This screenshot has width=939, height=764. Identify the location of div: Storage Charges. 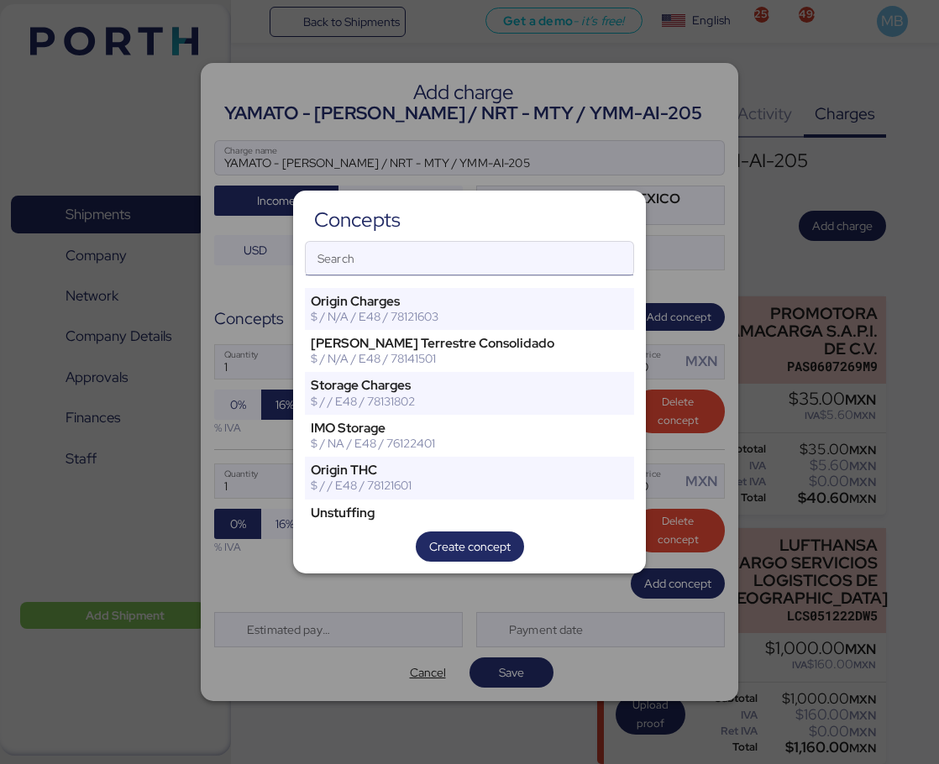
(441, 386).